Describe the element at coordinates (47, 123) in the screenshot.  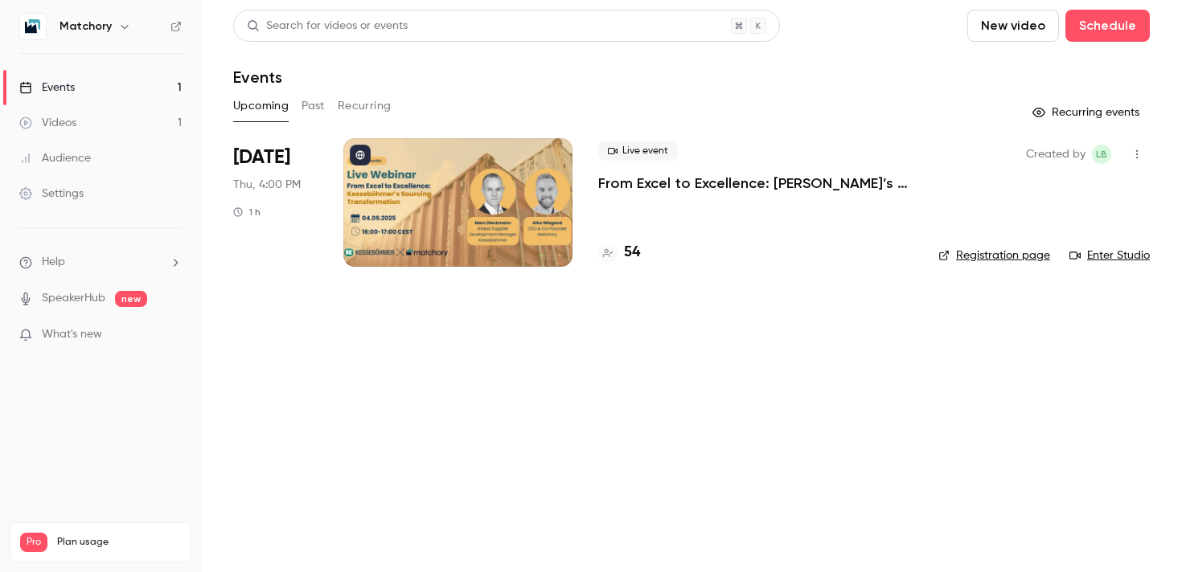
I see `div: Videos` at that location.